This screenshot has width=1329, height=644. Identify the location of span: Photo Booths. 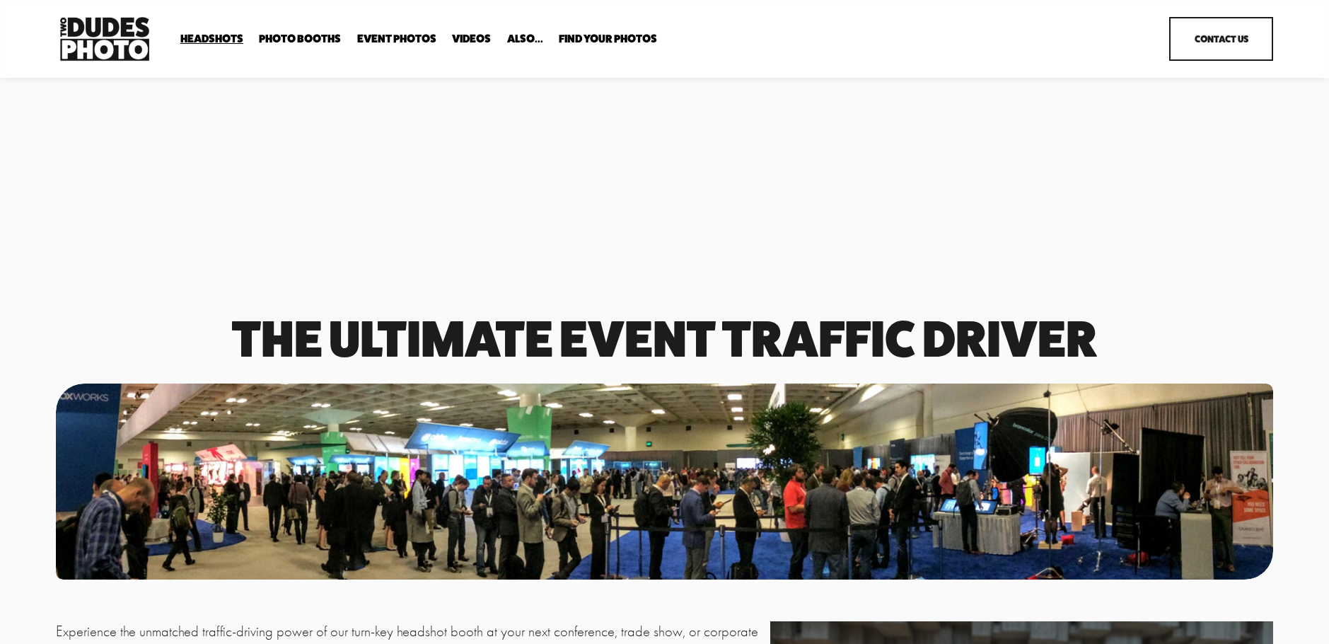
(300, 39).